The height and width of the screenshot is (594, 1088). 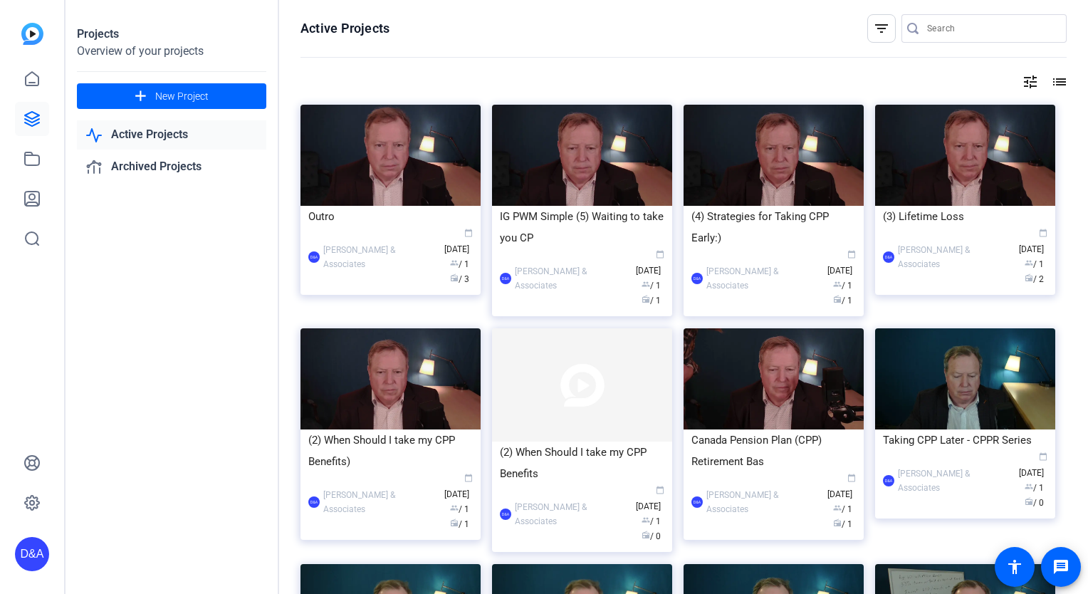 What do you see at coordinates (172, 96) in the screenshot?
I see `button: New Project` at bounding box center [172, 96].